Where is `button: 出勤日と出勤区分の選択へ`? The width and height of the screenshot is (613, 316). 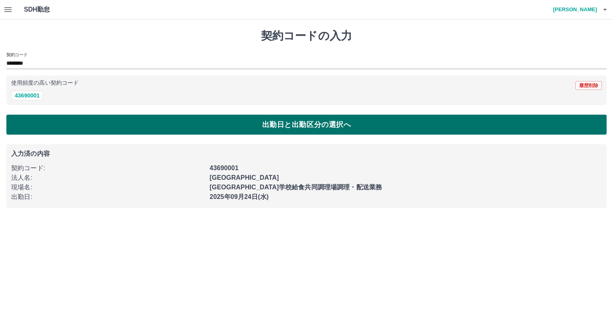
button: 出勤日と出勤区分の選択へ is located at coordinates (307, 125).